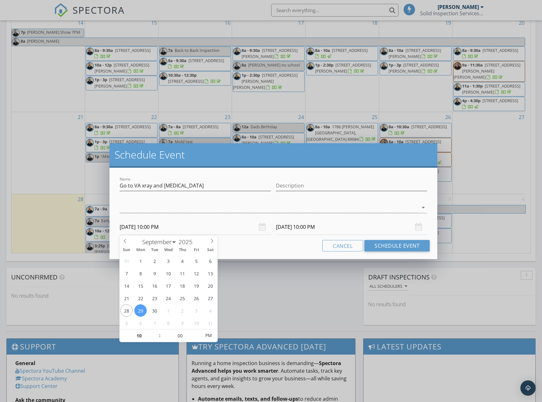 This screenshot has width=542, height=402. Describe the element at coordinates (182, 310) in the screenshot. I see `span: October 2, 2025` at that location.